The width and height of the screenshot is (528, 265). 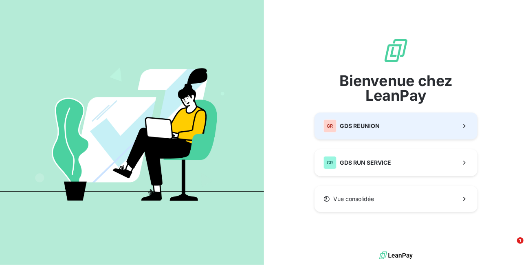 I want to click on span: Vue consolidée, so click(x=354, y=199).